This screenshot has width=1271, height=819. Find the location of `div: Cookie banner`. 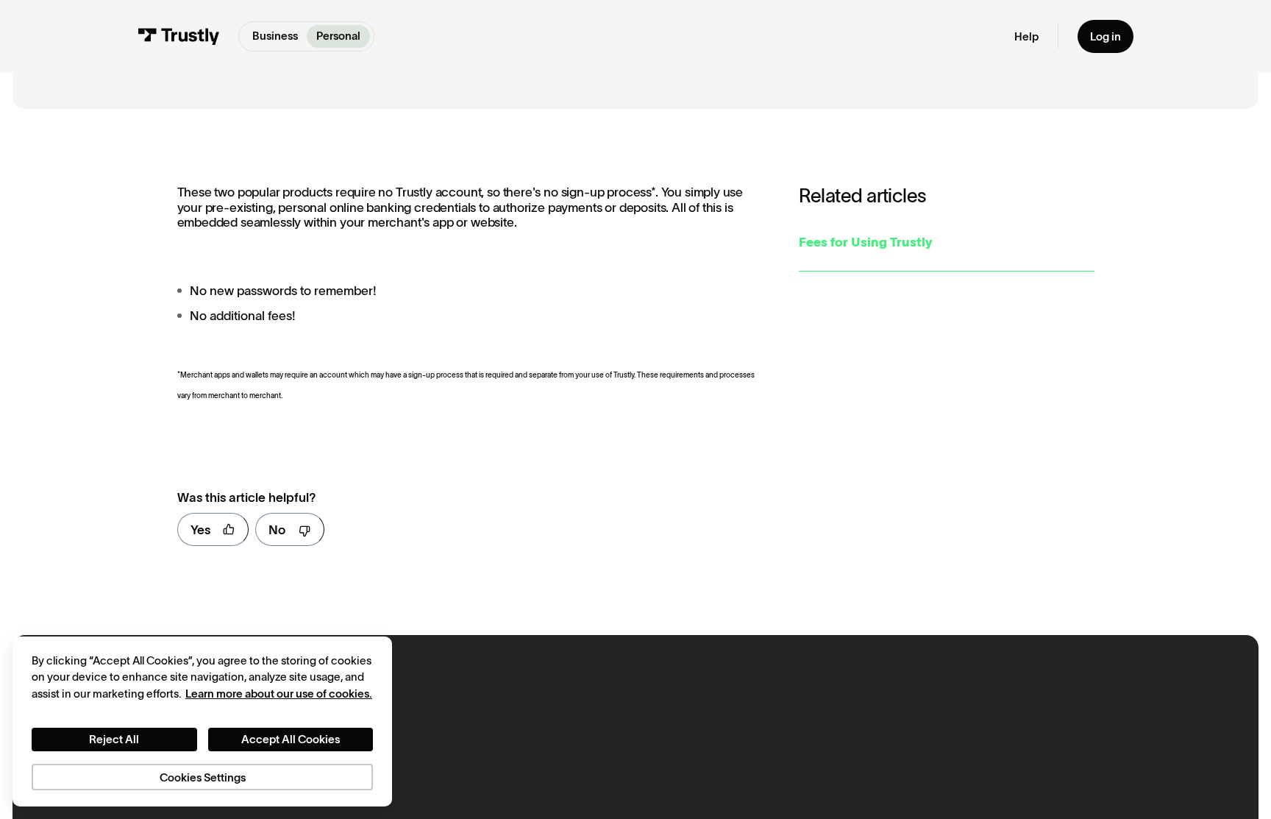

div: Cookie banner is located at coordinates (202, 721).